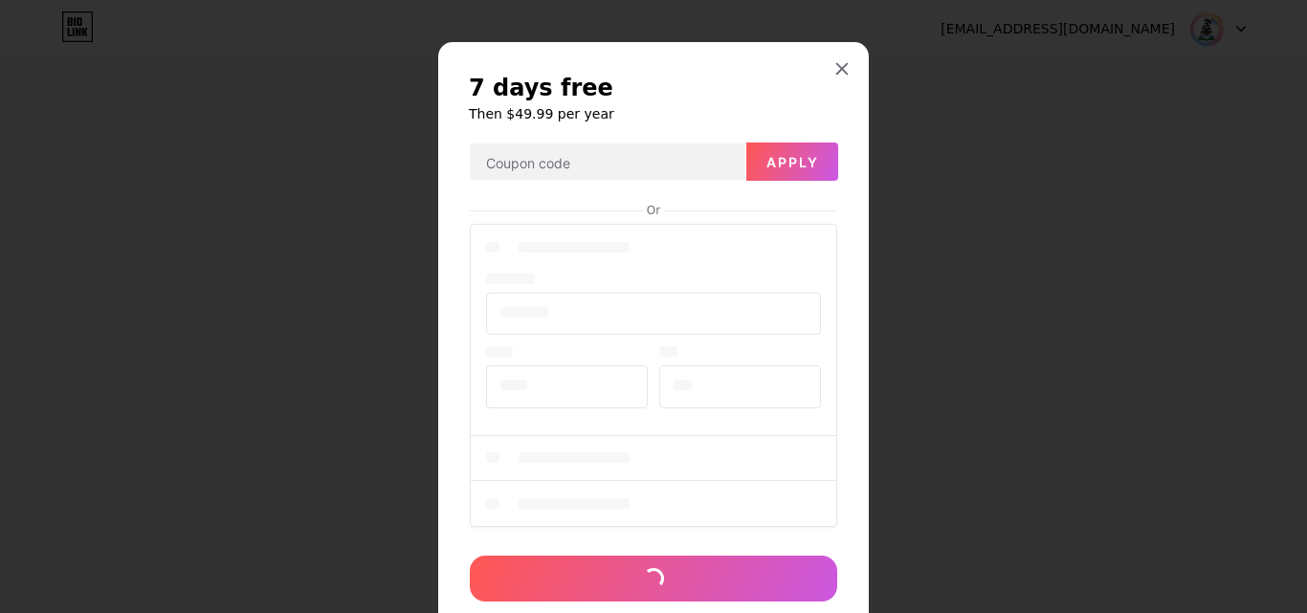  What do you see at coordinates (792, 162) in the screenshot?
I see `button: Apply` at bounding box center [792, 162].